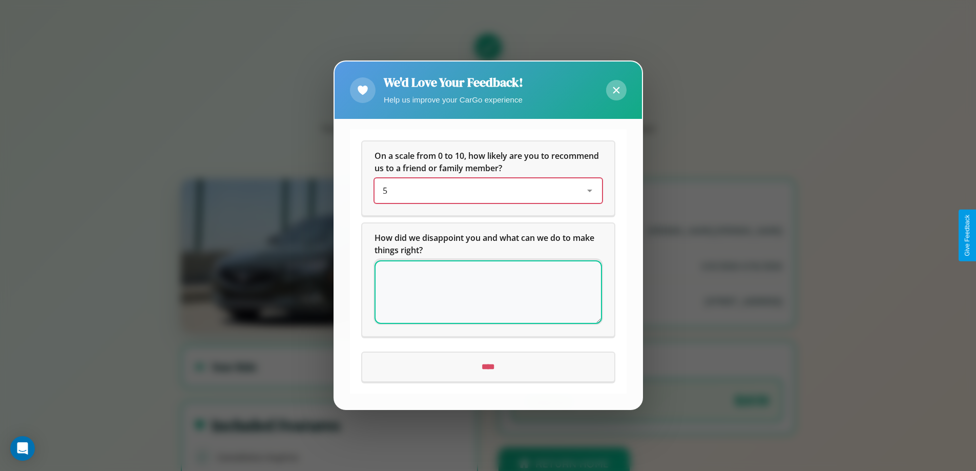 The width and height of the screenshot is (976, 471). What do you see at coordinates (385, 191) in the screenshot?
I see `span: 5` at bounding box center [385, 191].